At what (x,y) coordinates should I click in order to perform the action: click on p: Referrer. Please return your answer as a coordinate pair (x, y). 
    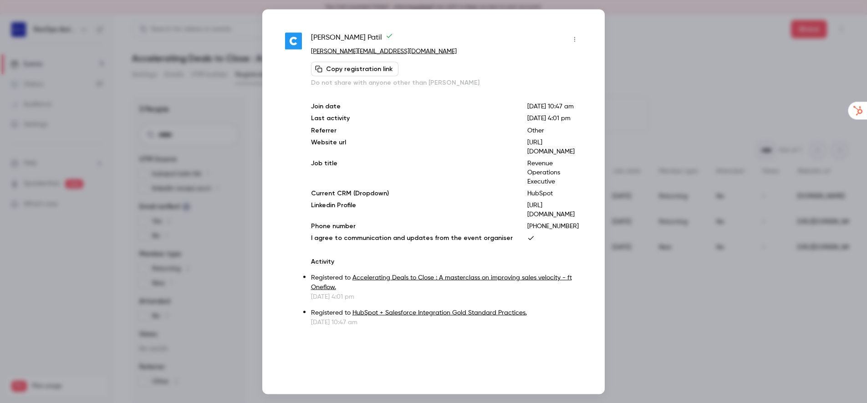
    Looking at the image, I should click on (412, 130).